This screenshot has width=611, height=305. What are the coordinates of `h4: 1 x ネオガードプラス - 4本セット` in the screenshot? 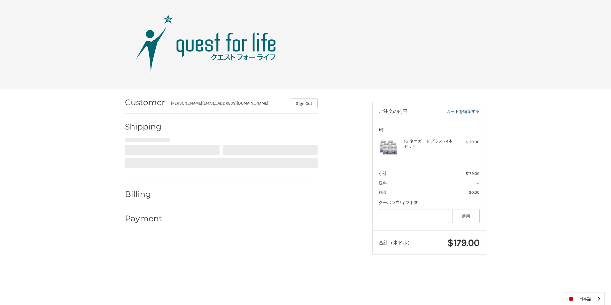 It's located at (428, 144).